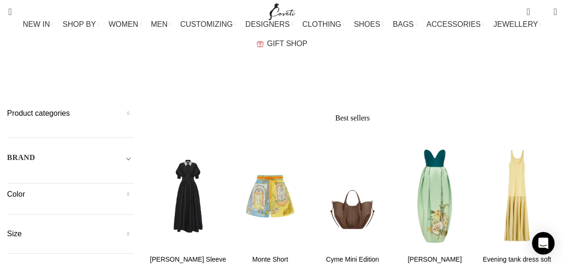 The height and width of the screenshot is (264, 564). What do you see at coordinates (455, 24) in the screenshot?
I see `a: ACCESSORIES` at bounding box center [455, 24].